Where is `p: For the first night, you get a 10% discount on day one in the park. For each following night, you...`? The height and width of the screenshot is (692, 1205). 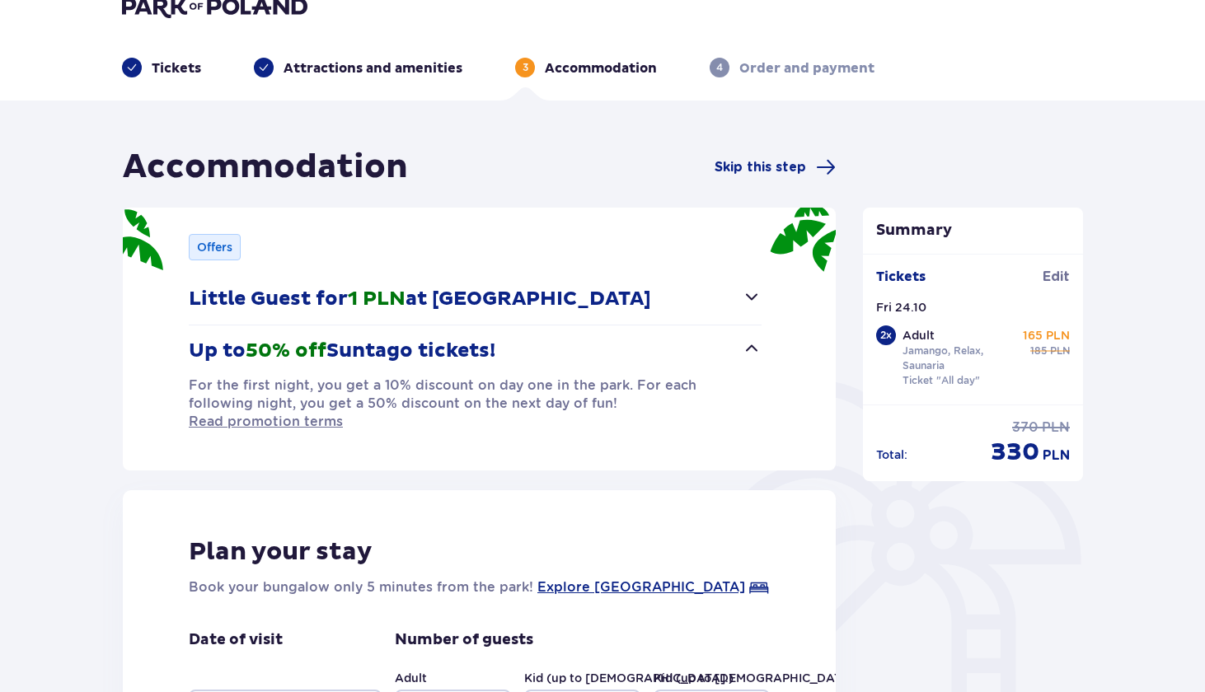
p: For the first night, you get a 10% discount on day one in the park. For each following night, you... is located at coordinates (475, 404).